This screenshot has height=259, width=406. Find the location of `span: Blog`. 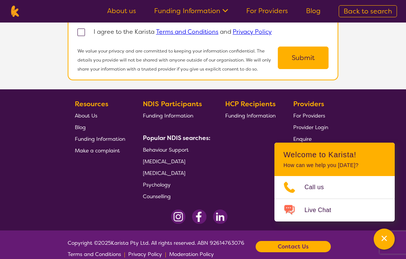

span: Blog is located at coordinates (80, 127).